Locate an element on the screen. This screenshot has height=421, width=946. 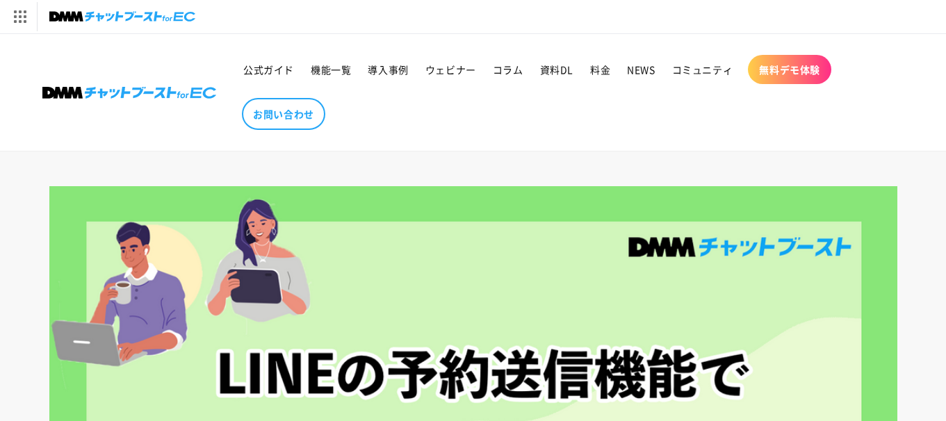
a: NEWS is located at coordinates (641, 70).